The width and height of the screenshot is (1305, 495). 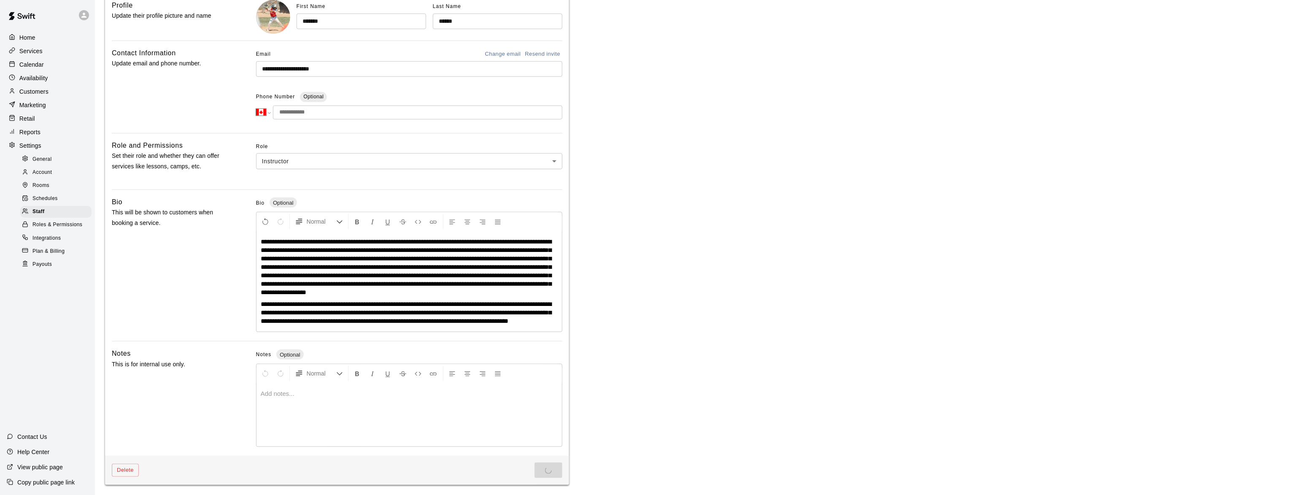 What do you see at coordinates (57, 225) in the screenshot?
I see `a: Roles & Permissions` at bounding box center [57, 225].